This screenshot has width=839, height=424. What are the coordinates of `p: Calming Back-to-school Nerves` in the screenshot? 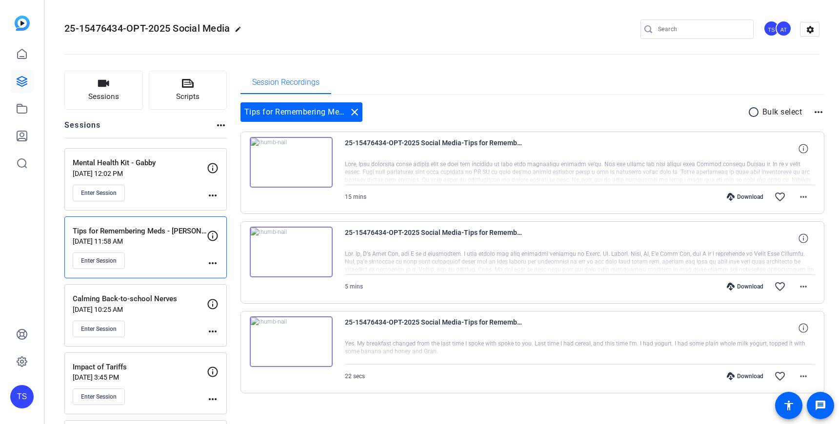 It's located at (139, 299).